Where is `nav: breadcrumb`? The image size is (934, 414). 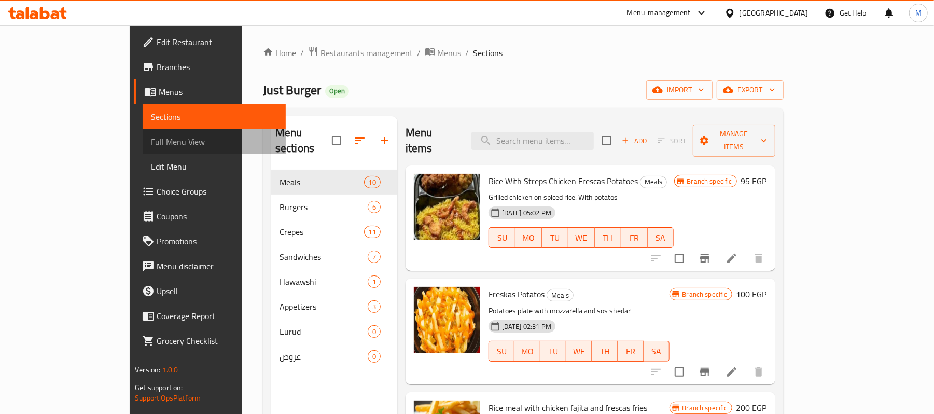 nav: breadcrumb is located at coordinates (523, 53).